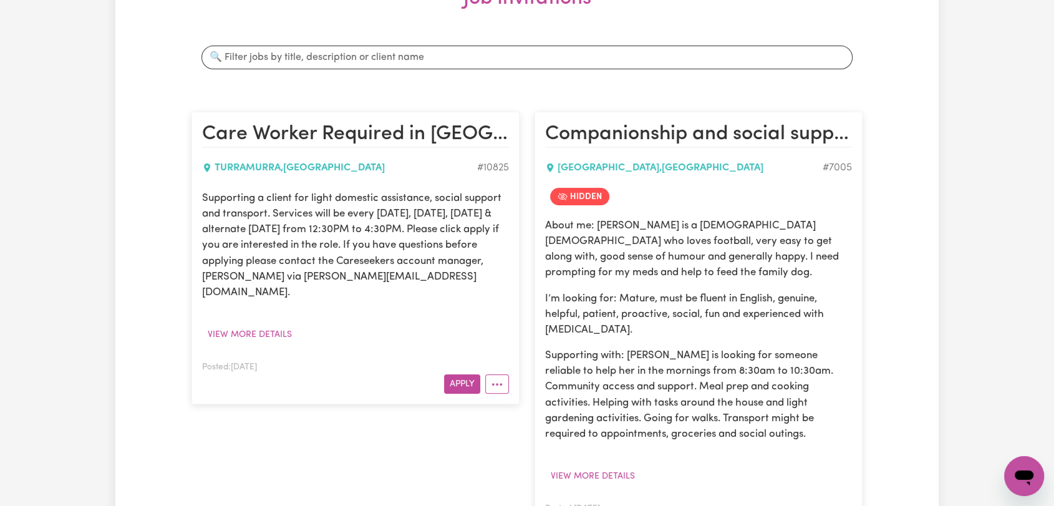 The height and width of the screenshot is (506, 1054). What do you see at coordinates (493, 168) in the screenshot?
I see `div: Job ID #10825` at bounding box center [493, 168].